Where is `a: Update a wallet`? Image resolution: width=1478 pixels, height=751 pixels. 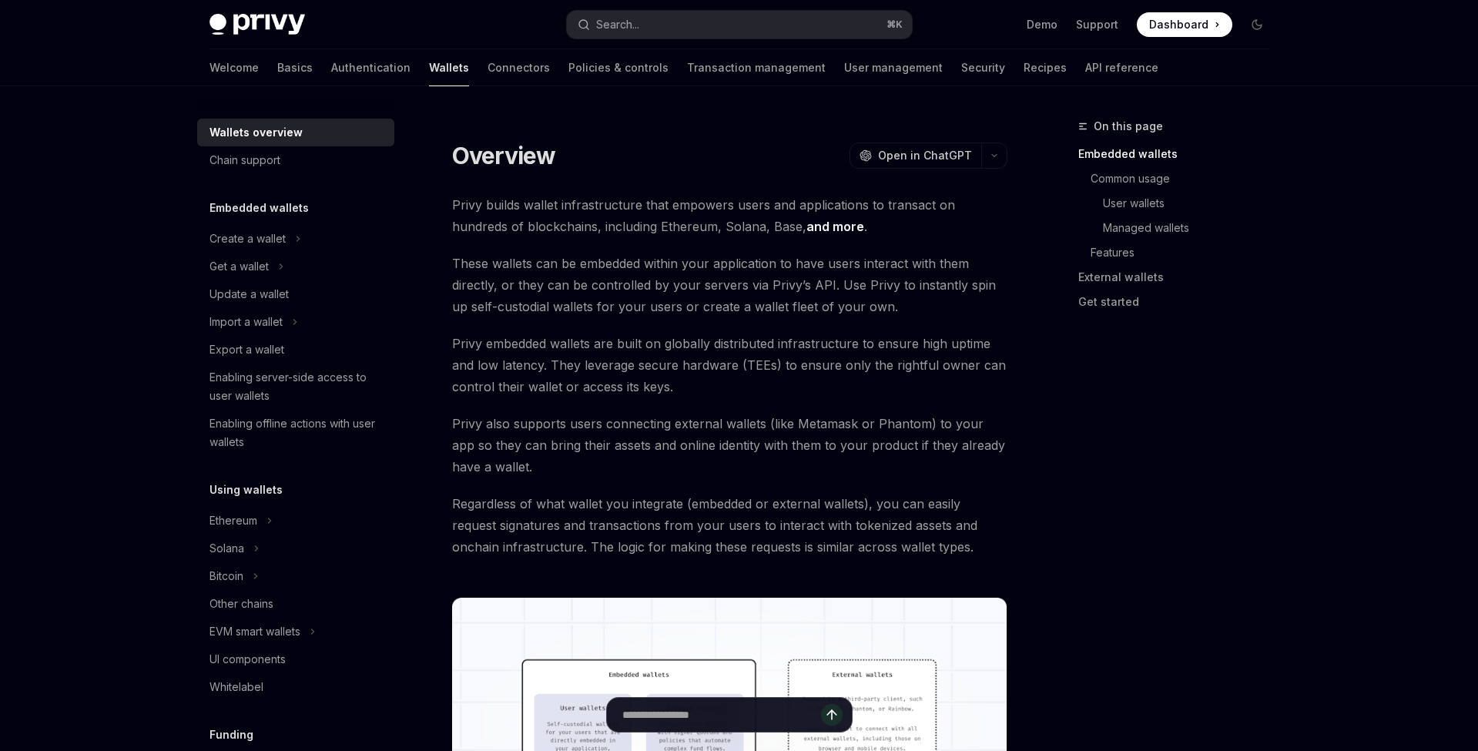 a: Update a wallet is located at coordinates (296, 294).